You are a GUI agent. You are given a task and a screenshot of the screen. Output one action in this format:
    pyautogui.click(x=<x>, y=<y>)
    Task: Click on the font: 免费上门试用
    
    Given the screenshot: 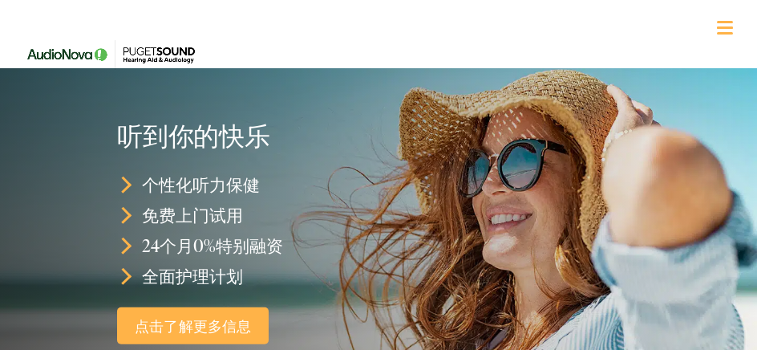 What is the action you would take?
    pyautogui.click(x=192, y=214)
    